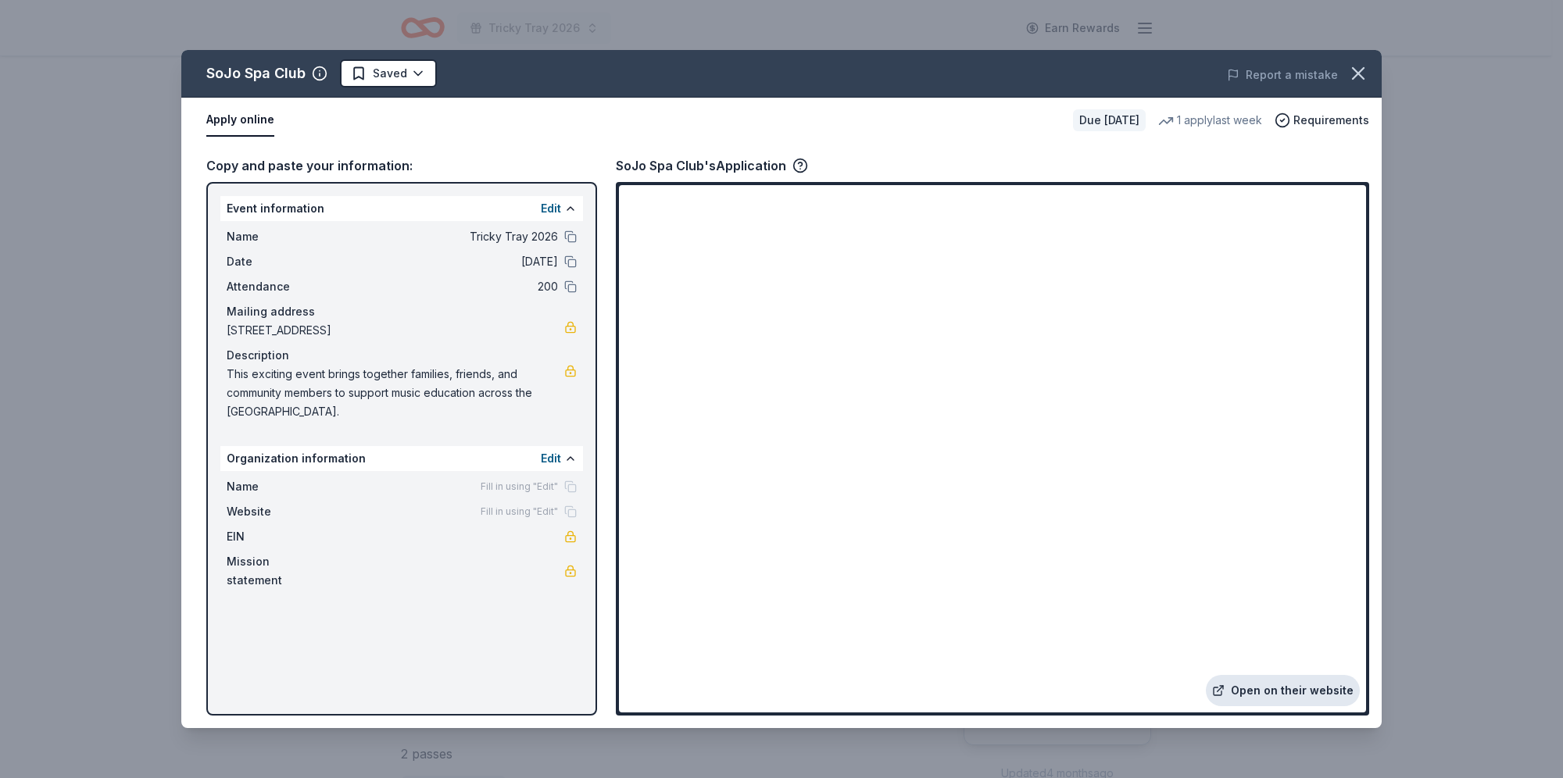 Image resolution: width=1563 pixels, height=778 pixels. Describe the element at coordinates (402, 356) in the screenshot. I see `div: Description` at that location.